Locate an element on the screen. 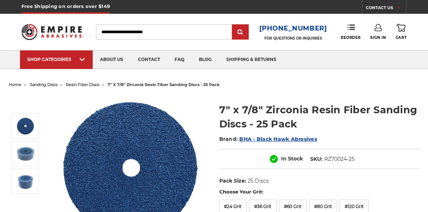 The width and height of the screenshot is (428, 212). h1: 7" x 7/8" Zirconia Resin Fiber Sanding Discs - 25 Pack is located at coordinates (319, 117).